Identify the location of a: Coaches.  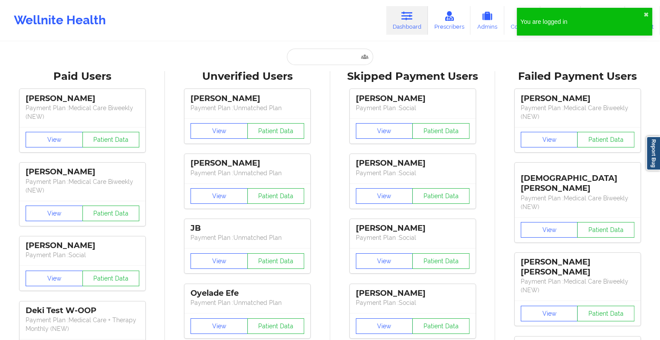
(522, 20).